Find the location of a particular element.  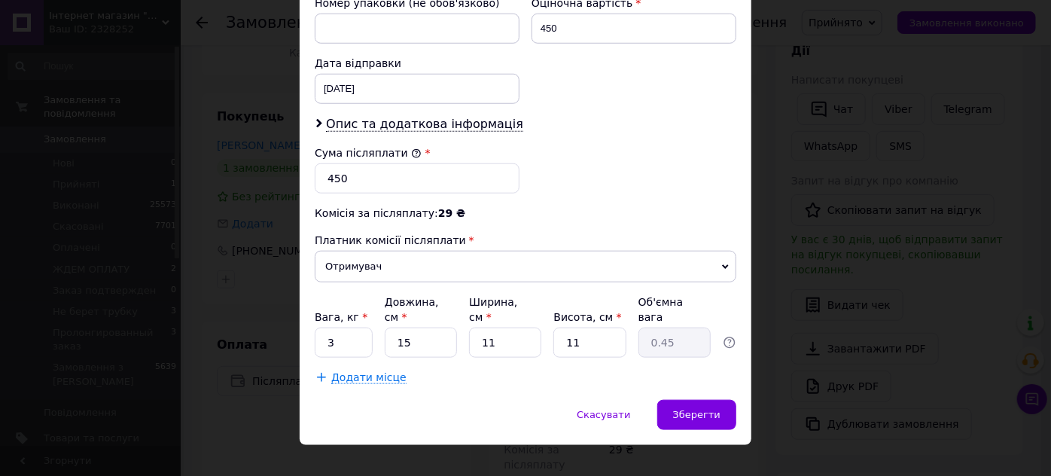

span: Опис та додаткова інформація is located at coordinates (425, 124).